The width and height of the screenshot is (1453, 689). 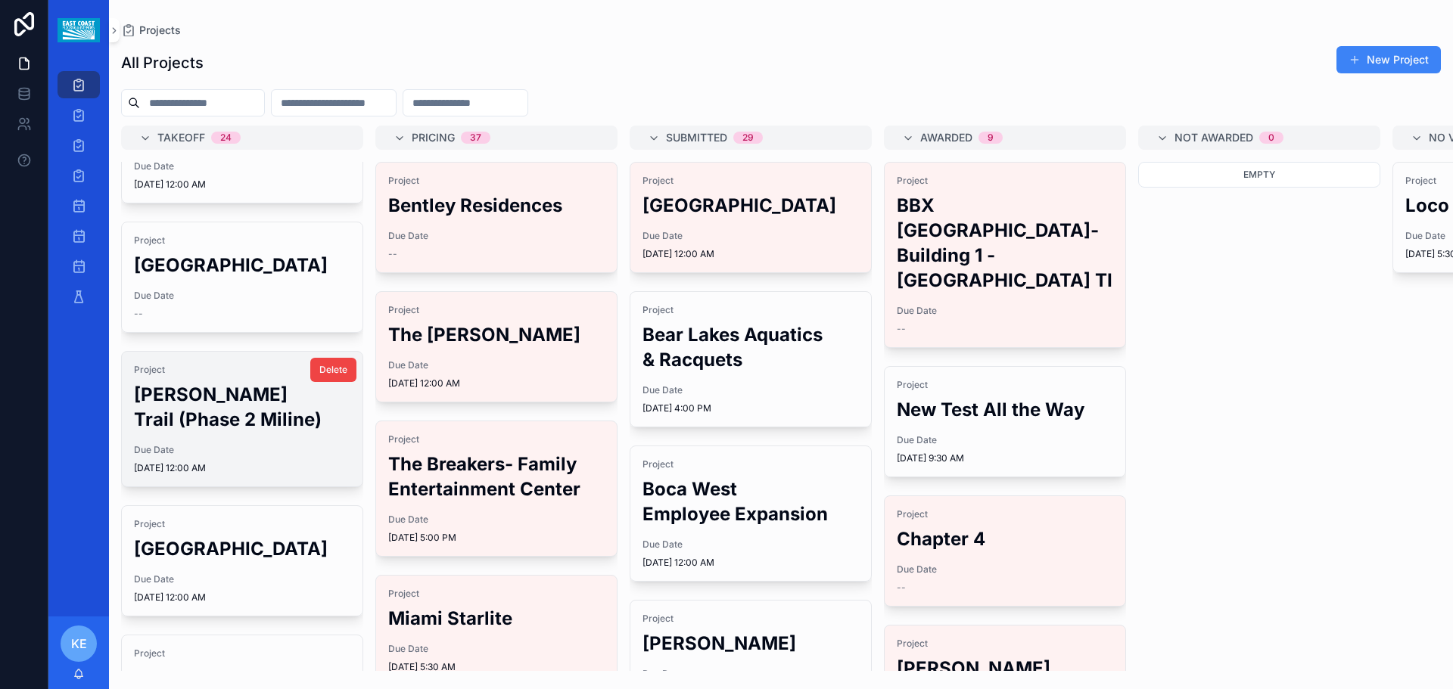 I want to click on h2: Chapter 4, so click(x=1005, y=539).